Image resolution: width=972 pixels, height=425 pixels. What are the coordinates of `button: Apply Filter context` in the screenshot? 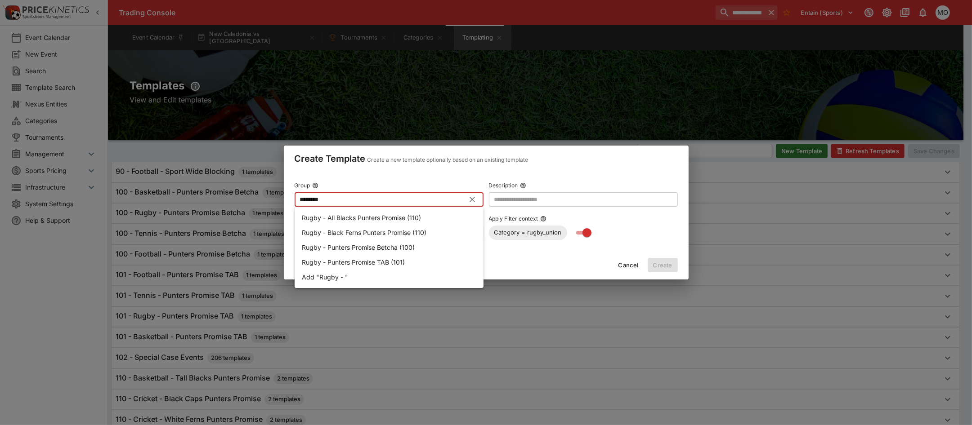 It's located at (543, 219).